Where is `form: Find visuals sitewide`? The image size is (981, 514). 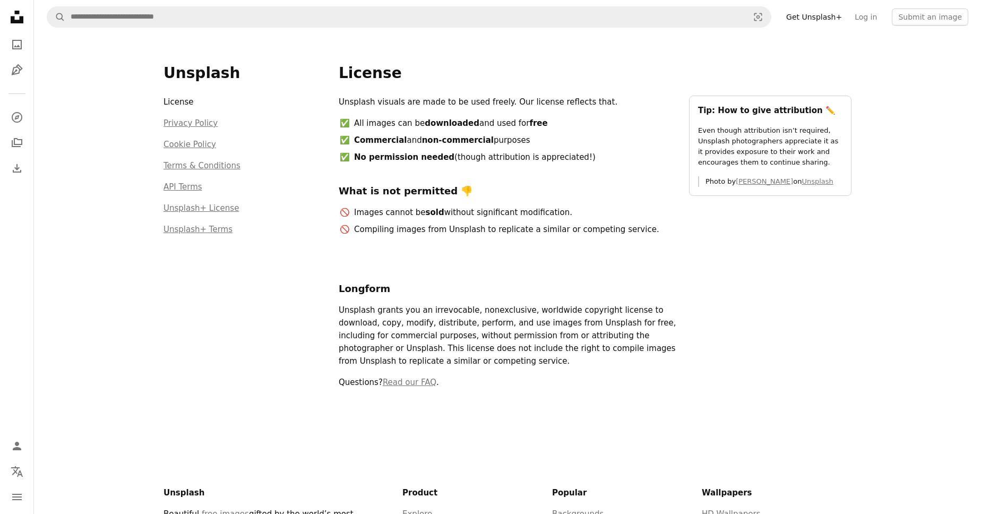 form: Find visuals sitewide is located at coordinates (409, 17).